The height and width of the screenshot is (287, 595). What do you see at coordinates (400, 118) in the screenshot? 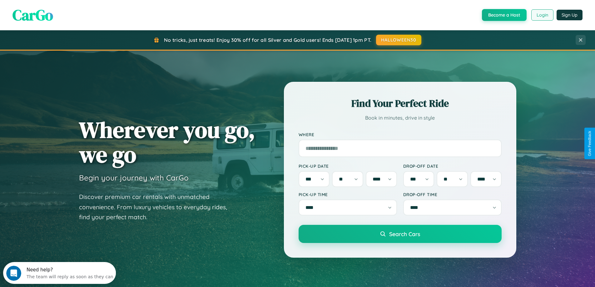
I see `p: Book in minutes, drive in style` at bounding box center [400, 118].